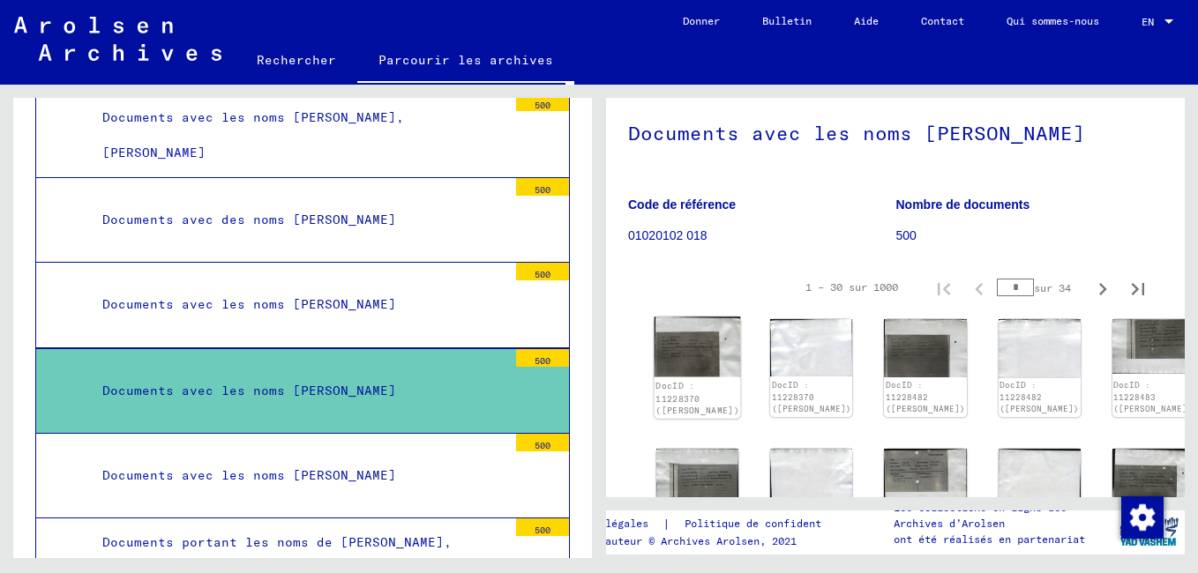 This screenshot has width=1198, height=573. I want to click on button: Première page, so click(944, 288).